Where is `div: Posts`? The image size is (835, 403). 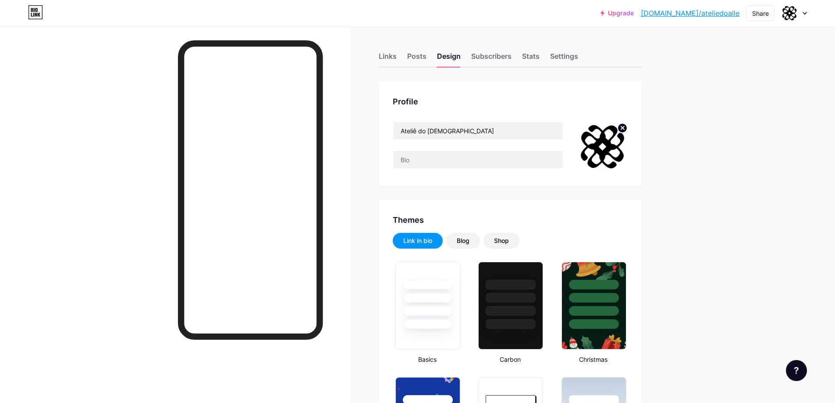 div: Posts is located at coordinates (417, 59).